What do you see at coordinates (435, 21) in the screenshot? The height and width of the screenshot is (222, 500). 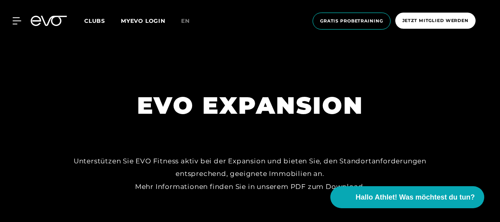 I see `a: Jetzt Mitglied werden` at bounding box center [435, 21].